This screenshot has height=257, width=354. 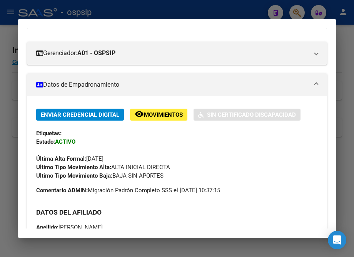 What do you see at coordinates (61, 158) in the screenshot?
I see `strong: Última Alta Formal:` at bounding box center [61, 158].